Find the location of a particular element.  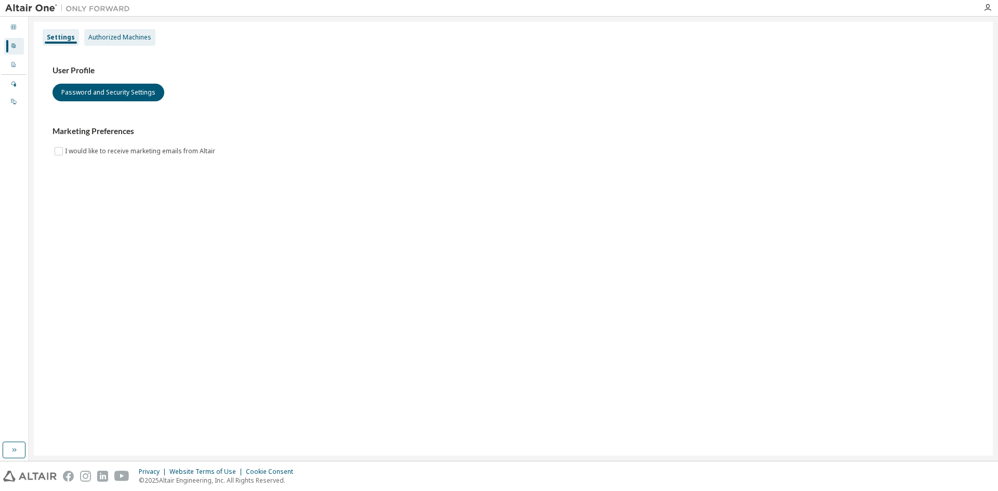

img: linkedin.svg is located at coordinates (102, 476).